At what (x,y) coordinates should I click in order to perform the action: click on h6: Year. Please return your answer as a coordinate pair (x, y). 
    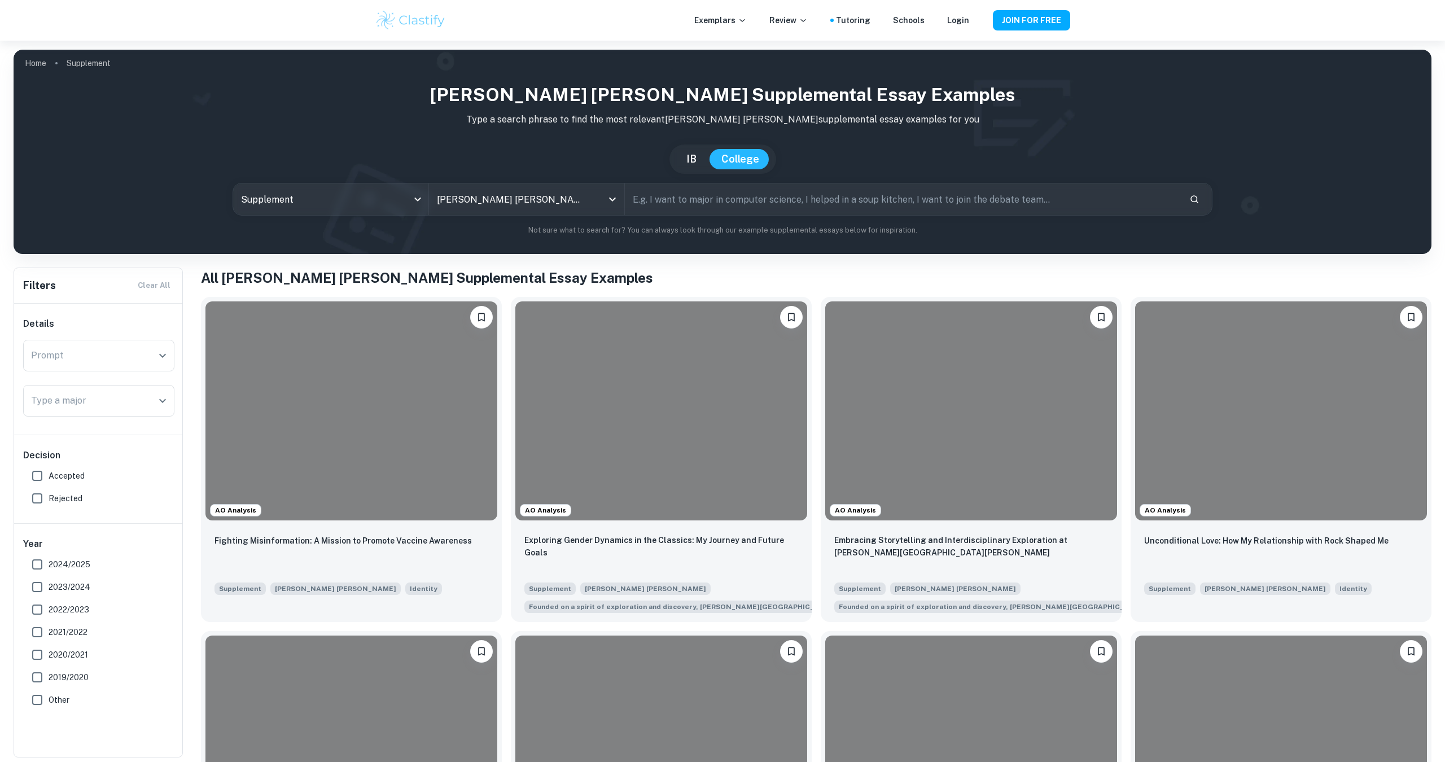
    Looking at the image, I should click on (99, 544).